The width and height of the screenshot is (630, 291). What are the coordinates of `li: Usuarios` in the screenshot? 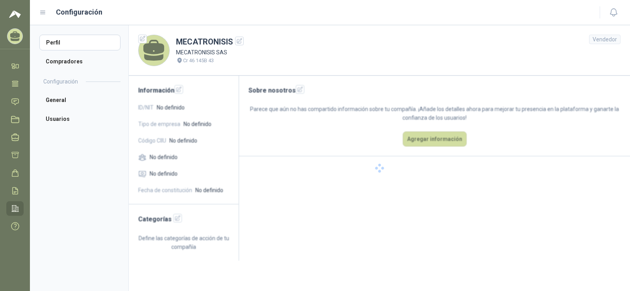 It's located at (80, 119).